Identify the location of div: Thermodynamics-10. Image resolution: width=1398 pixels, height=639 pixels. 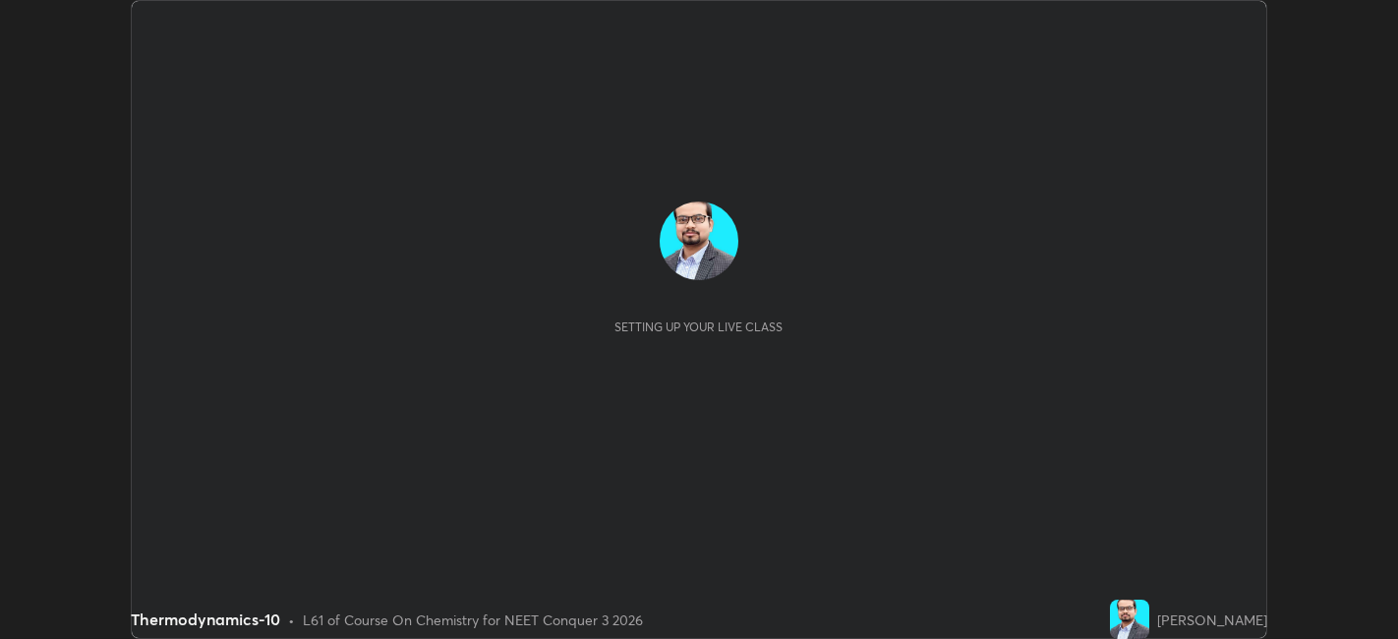
(205, 619).